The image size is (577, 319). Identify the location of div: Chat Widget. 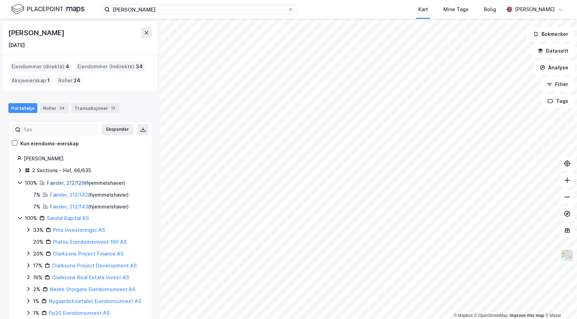
(559, 302).